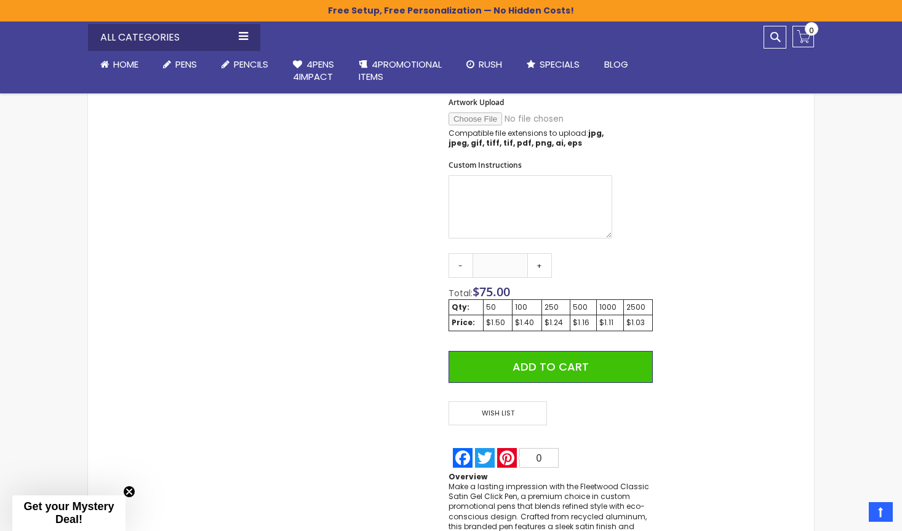  I want to click on strong: Qty:, so click(460, 307).